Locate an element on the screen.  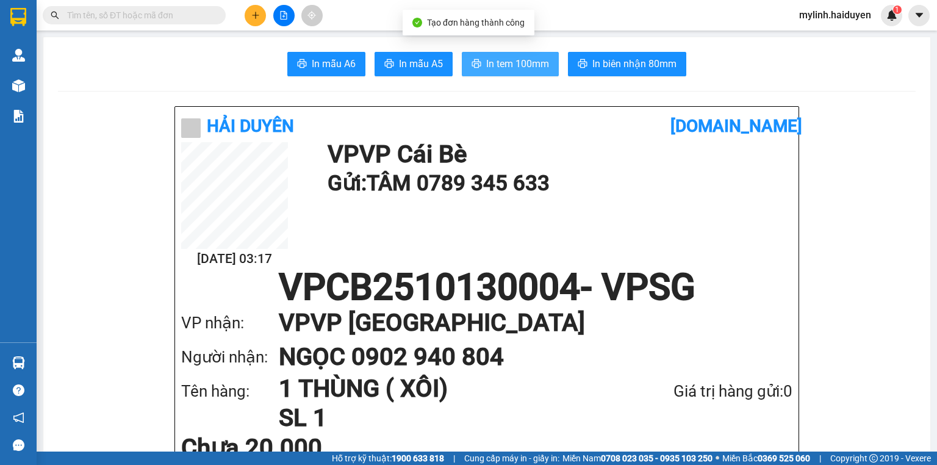
input: Tìm tên, số ĐT hoặc mã đơn is located at coordinates (139, 15).